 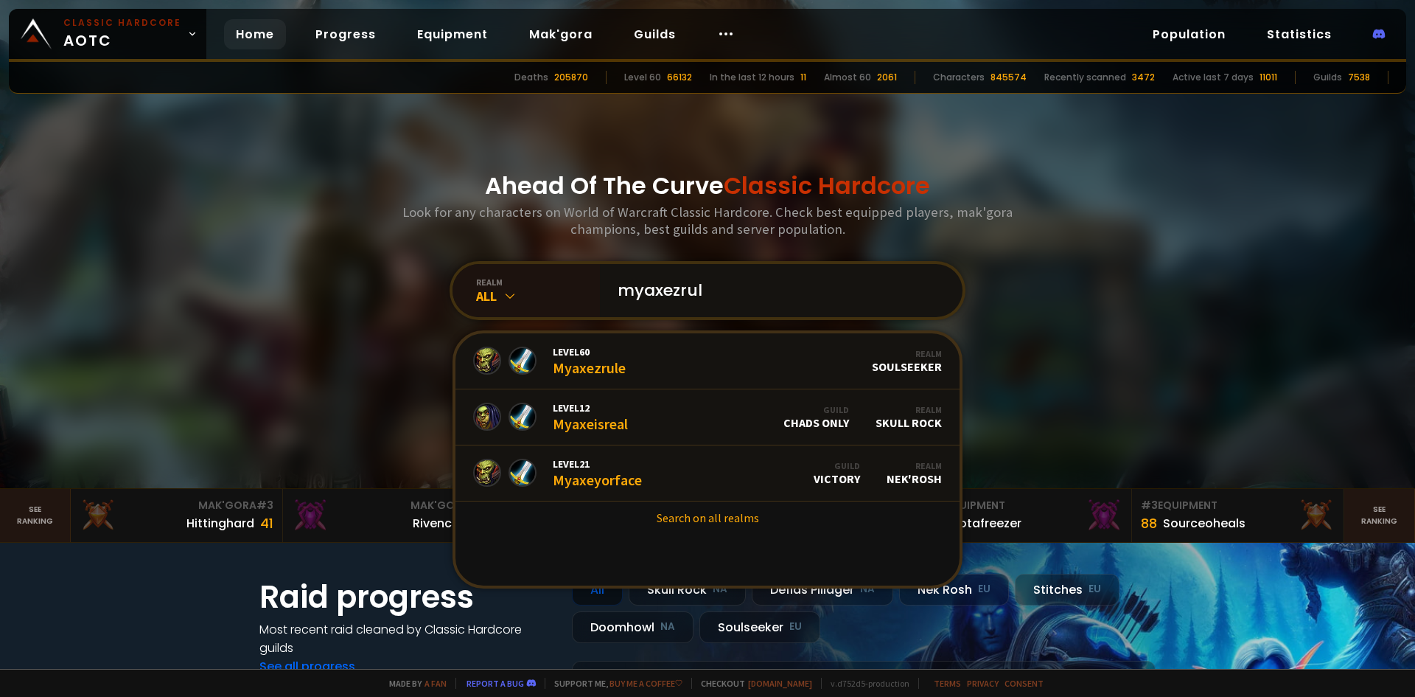 What do you see at coordinates (495, 683) in the screenshot?
I see `a: Report a bug` at bounding box center [495, 683].